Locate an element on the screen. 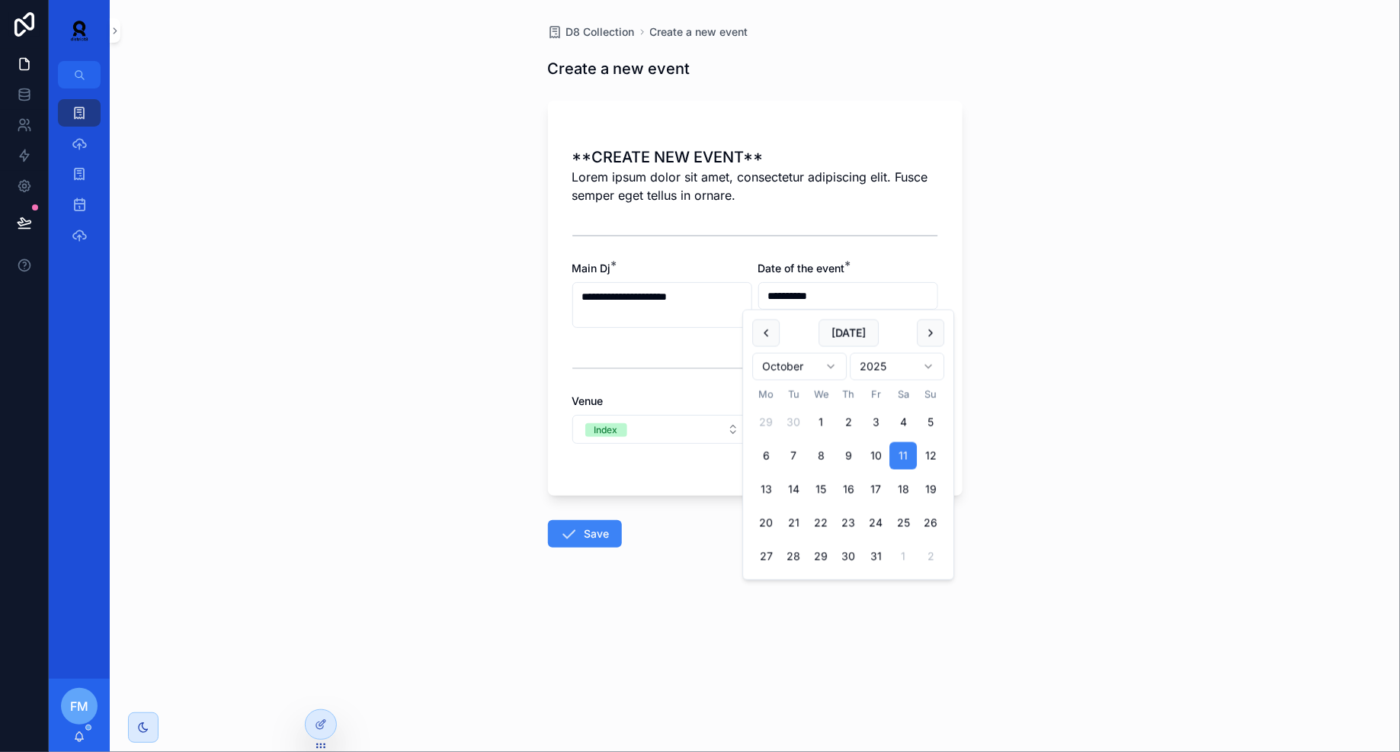 Image resolution: width=1400 pixels, height=752 pixels. button: Saturday, 11 October 2025, selected is located at coordinates (903, 456).